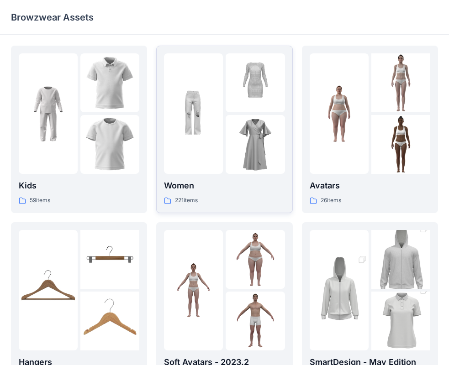 The image size is (449, 365). What do you see at coordinates (52, 17) in the screenshot?
I see `p: Browzwear Assets` at bounding box center [52, 17].